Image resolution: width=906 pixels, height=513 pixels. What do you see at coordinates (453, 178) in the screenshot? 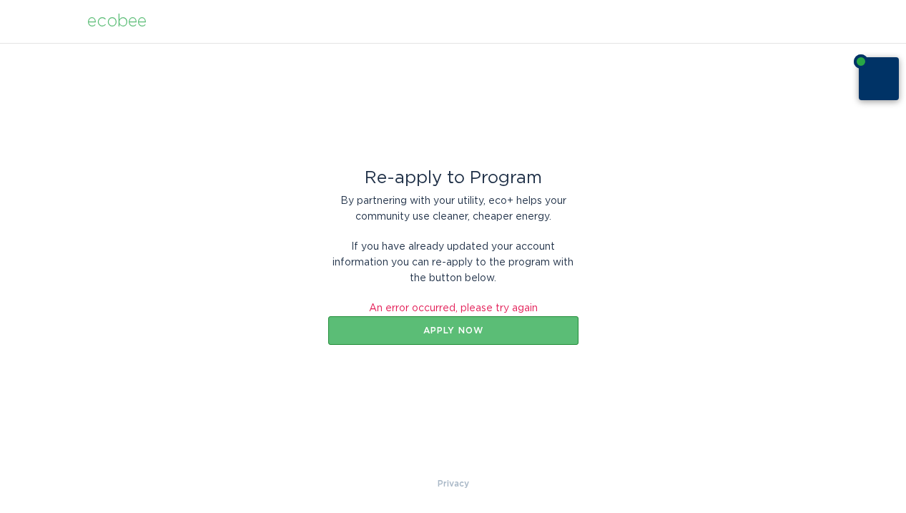
I see `div: Re-apply to Program` at bounding box center [453, 178].